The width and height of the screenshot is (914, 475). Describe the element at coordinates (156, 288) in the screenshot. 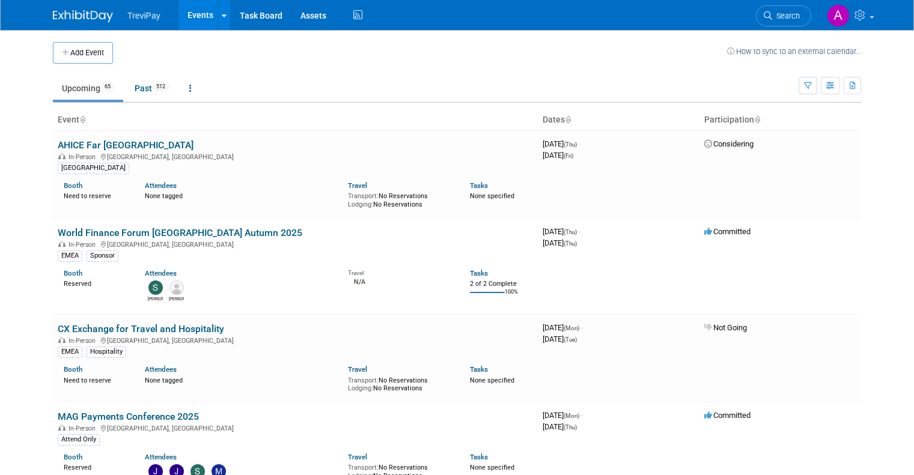

I see `img: Sara Ouhsine` at that location.